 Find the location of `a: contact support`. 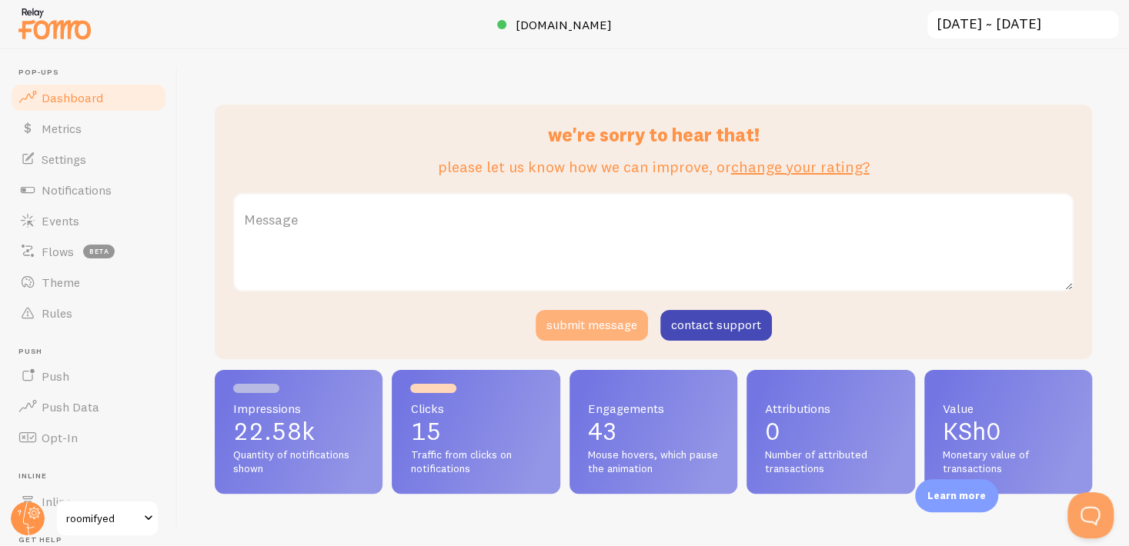

a: contact support is located at coordinates (716, 325).